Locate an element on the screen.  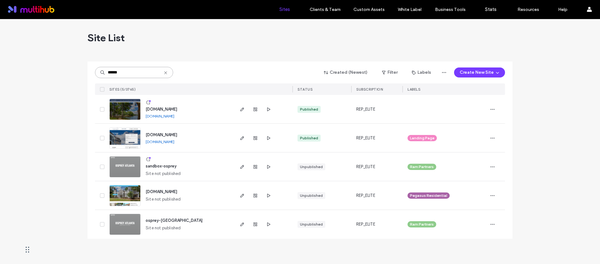
label: Stats is located at coordinates (491, 9).